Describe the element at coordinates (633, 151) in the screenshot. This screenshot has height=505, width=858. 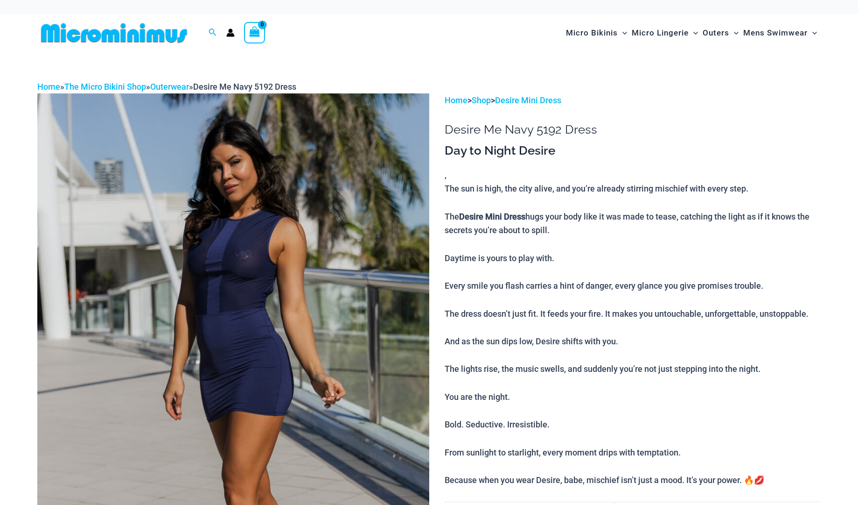
I see `h3: Day to Night Desire` at that location.